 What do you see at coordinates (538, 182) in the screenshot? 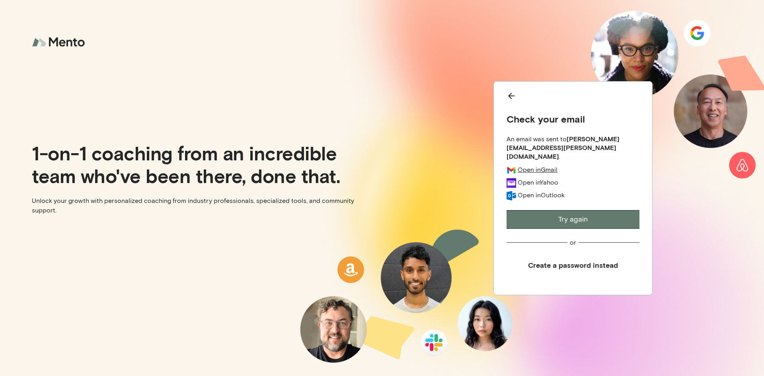
I see `div: Open in Yahoo` at bounding box center [538, 182].